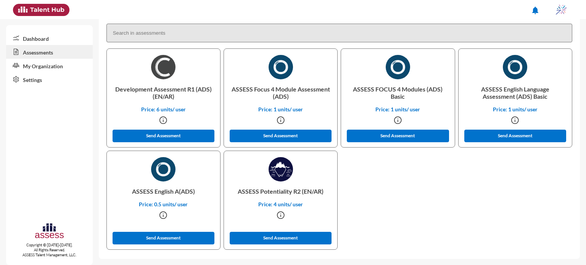 Image resolution: width=586 pixels, height=265 pixels. What do you see at coordinates (339, 33) in the screenshot?
I see `input: Search in assessments` at bounding box center [339, 33].